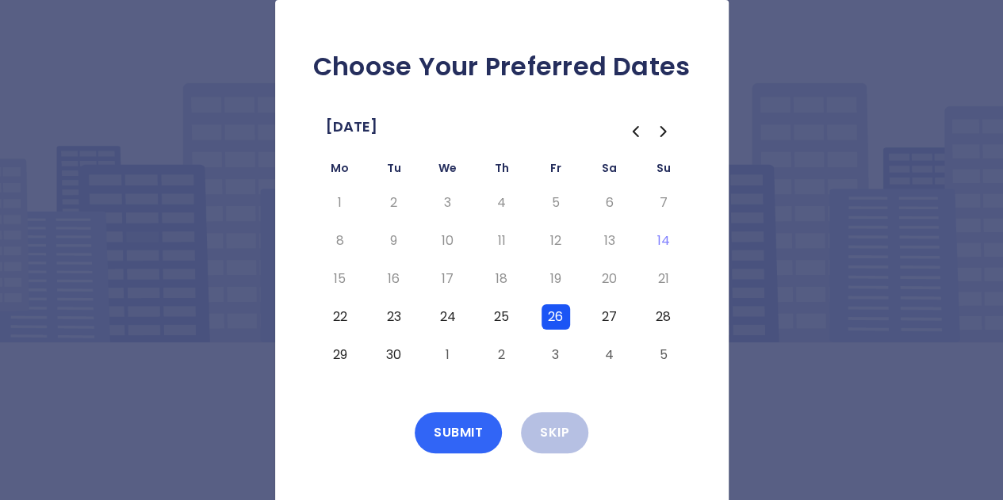  What do you see at coordinates (502, 279) in the screenshot?
I see `button: Thursday, September 18th, 2025` at bounding box center [502, 279].